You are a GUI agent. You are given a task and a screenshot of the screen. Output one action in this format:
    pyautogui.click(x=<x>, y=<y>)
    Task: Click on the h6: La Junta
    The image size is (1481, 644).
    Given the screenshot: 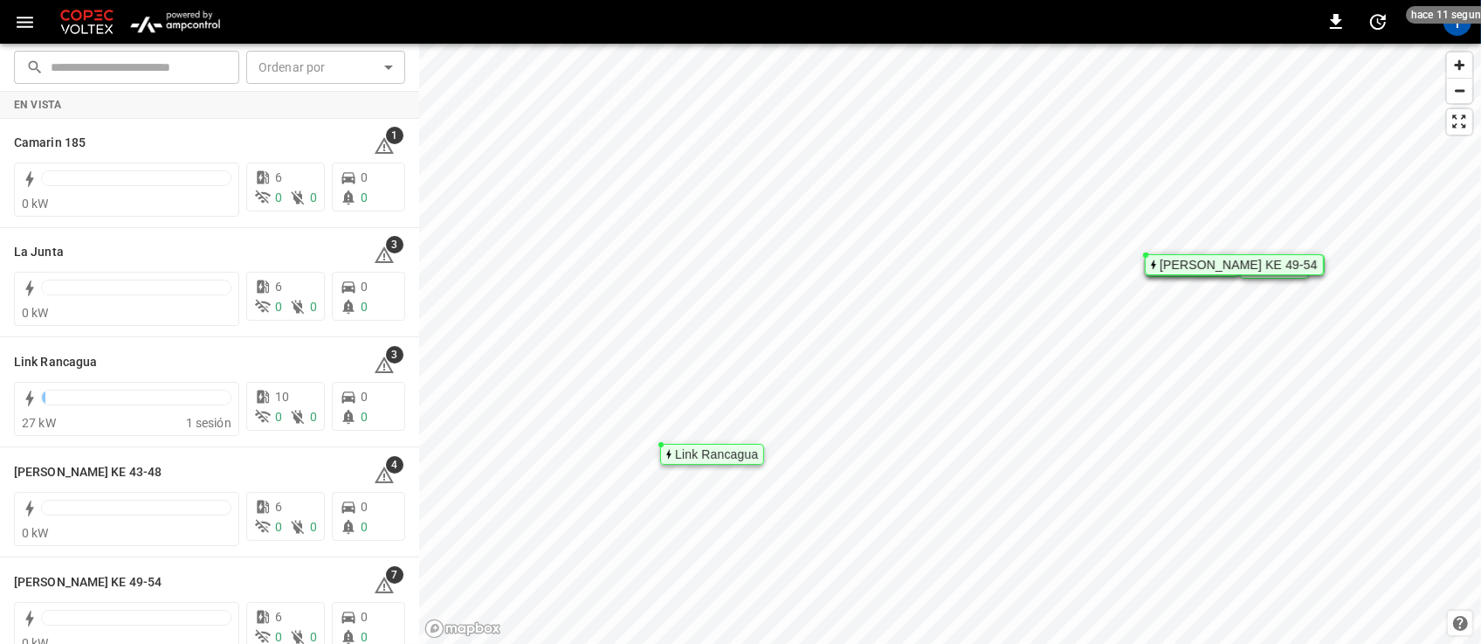 What is the action you would take?
    pyautogui.click(x=38, y=252)
    